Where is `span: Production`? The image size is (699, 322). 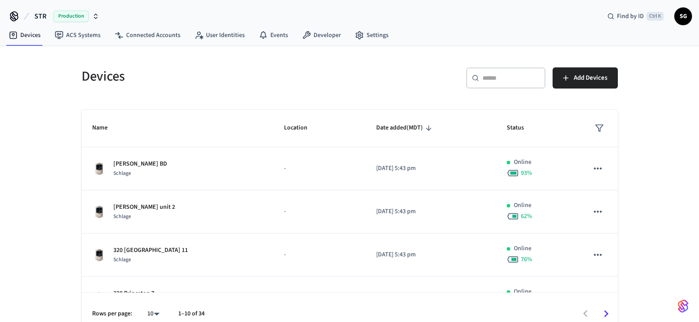 span: Production is located at coordinates (71, 16).